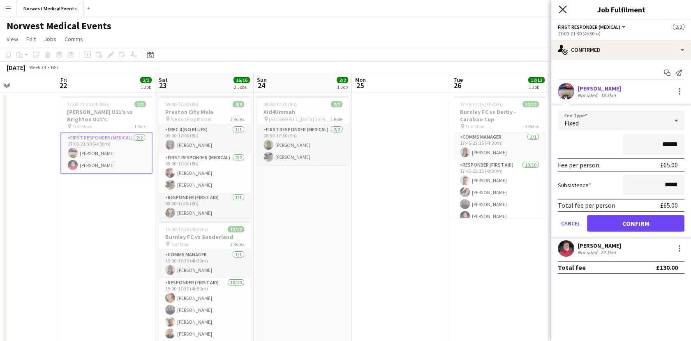 The height and width of the screenshot is (341, 691). Describe the element at coordinates (242, 80) in the screenshot. I see `span: 16/16` at that location.